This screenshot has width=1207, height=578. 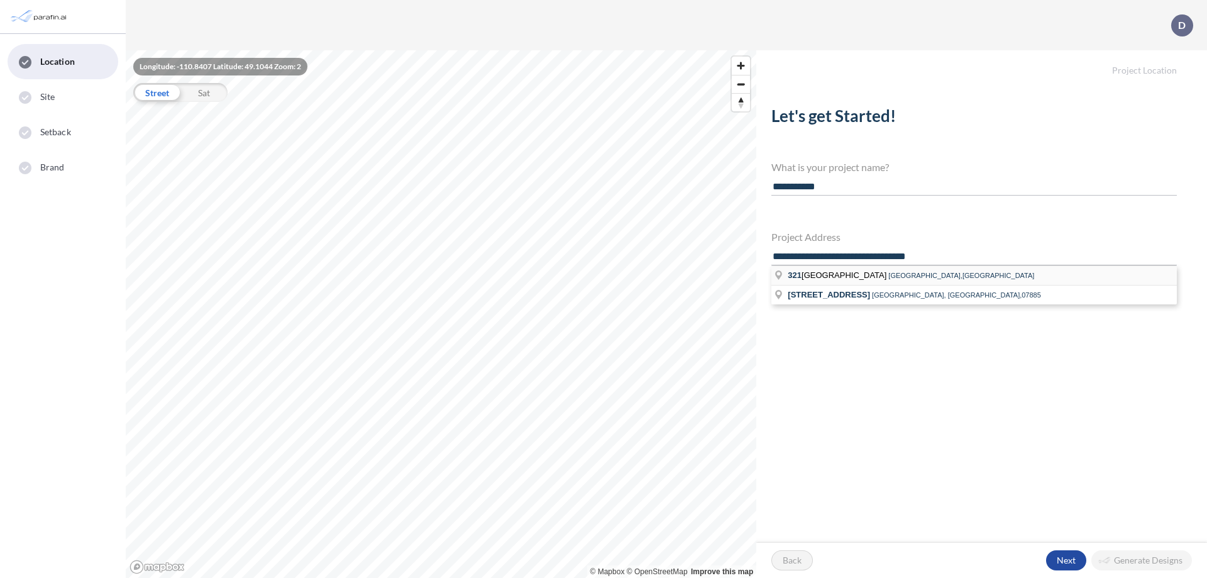 What do you see at coordinates (795, 275) in the screenshot?
I see `span: 321` at bounding box center [795, 275].